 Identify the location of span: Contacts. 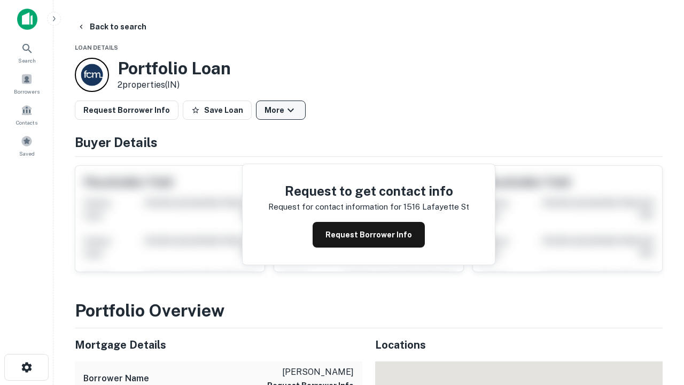
(27, 122).